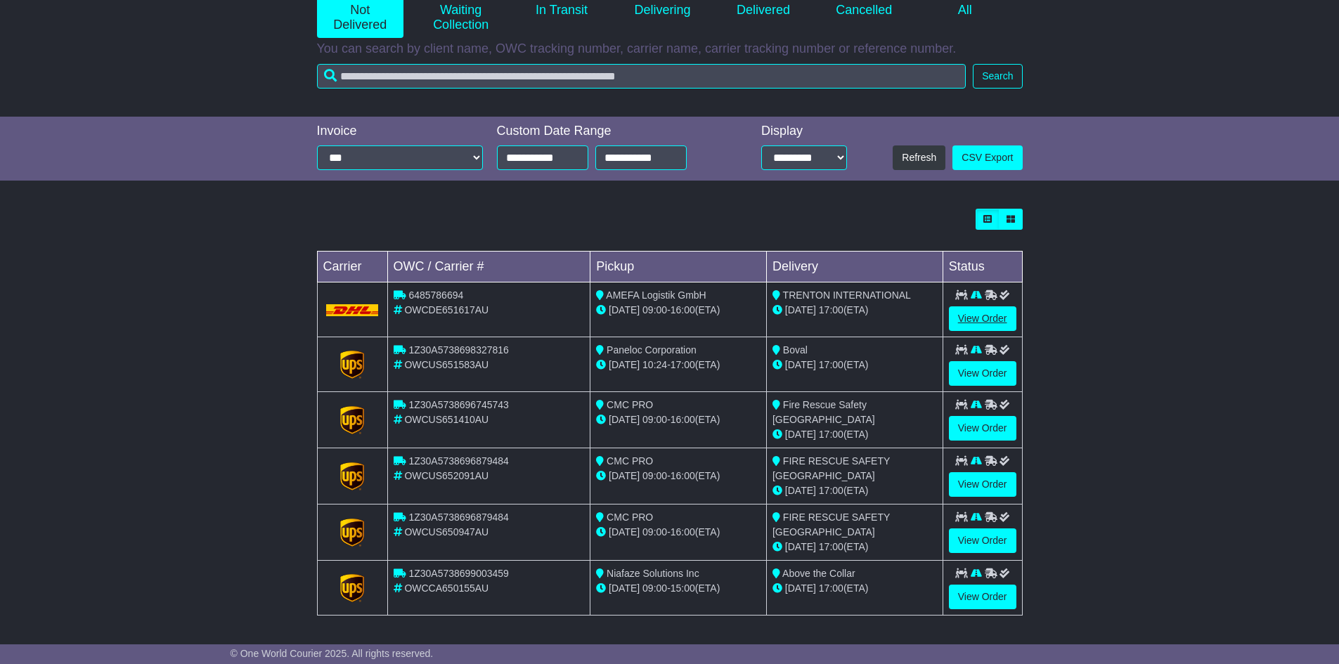 Image resolution: width=1339 pixels, height=664 pixels. What do you see at coordinates (819, 574) in the screenshot?
I see `span: Above the Collar` at bounding box center [819, 574].